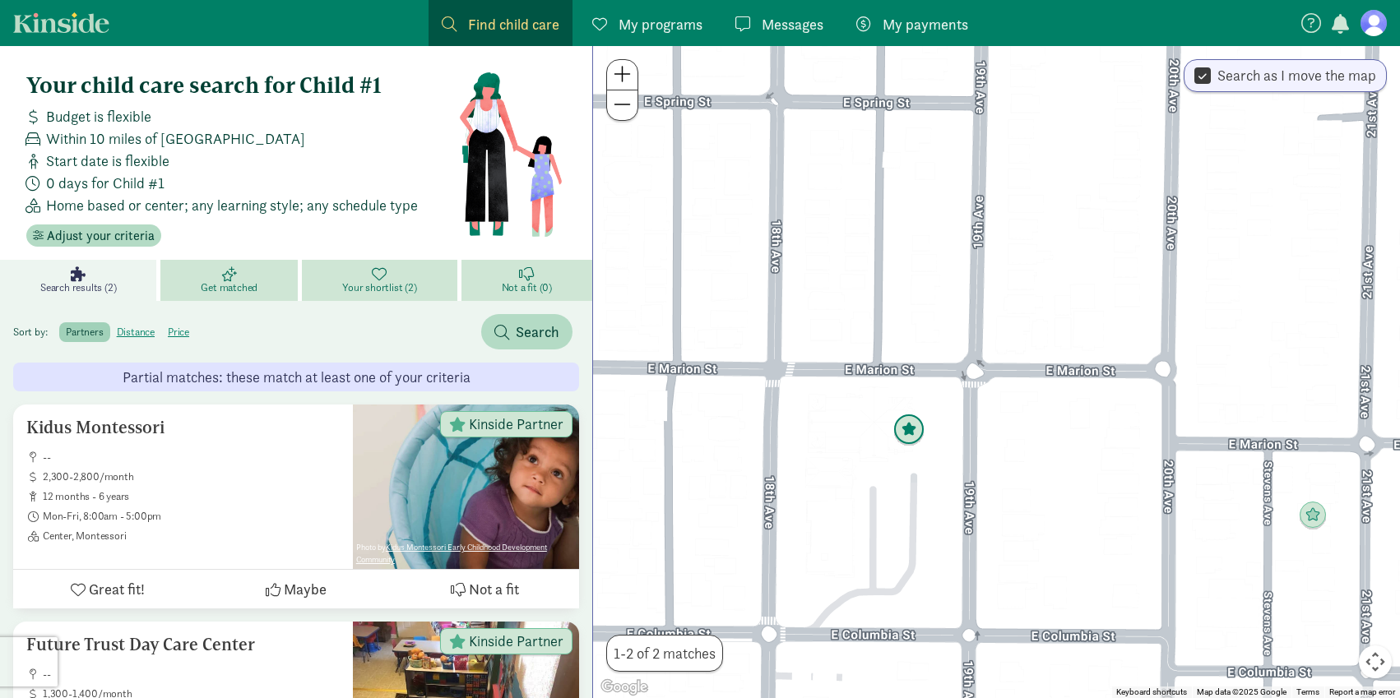 The image size is (1400, 698). What do you see at coordinates (84, 332) in the screenshot?
I see `label: partners` at bounding box center [84, 332].